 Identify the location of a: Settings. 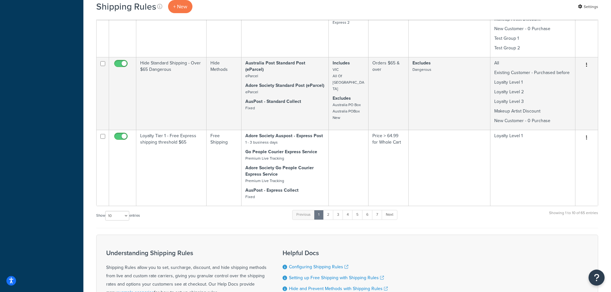
(587, 7).